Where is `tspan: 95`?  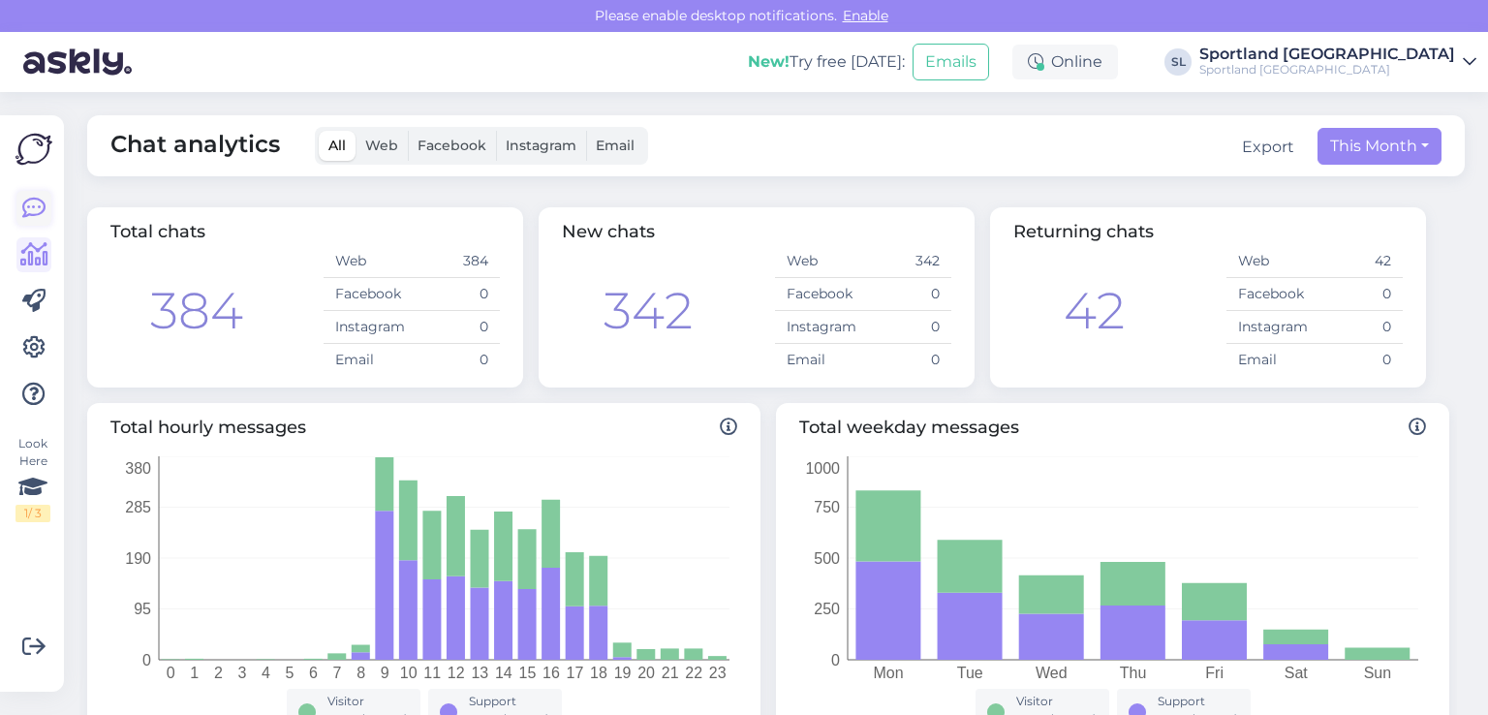 tspan: 95 is located at coordinates (142, 608).